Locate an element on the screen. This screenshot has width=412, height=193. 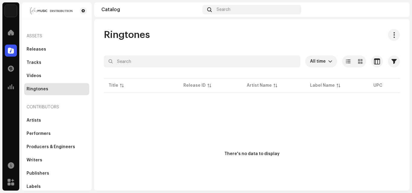
re-a-nav-header: Assets is located at coordinates (57, 36).